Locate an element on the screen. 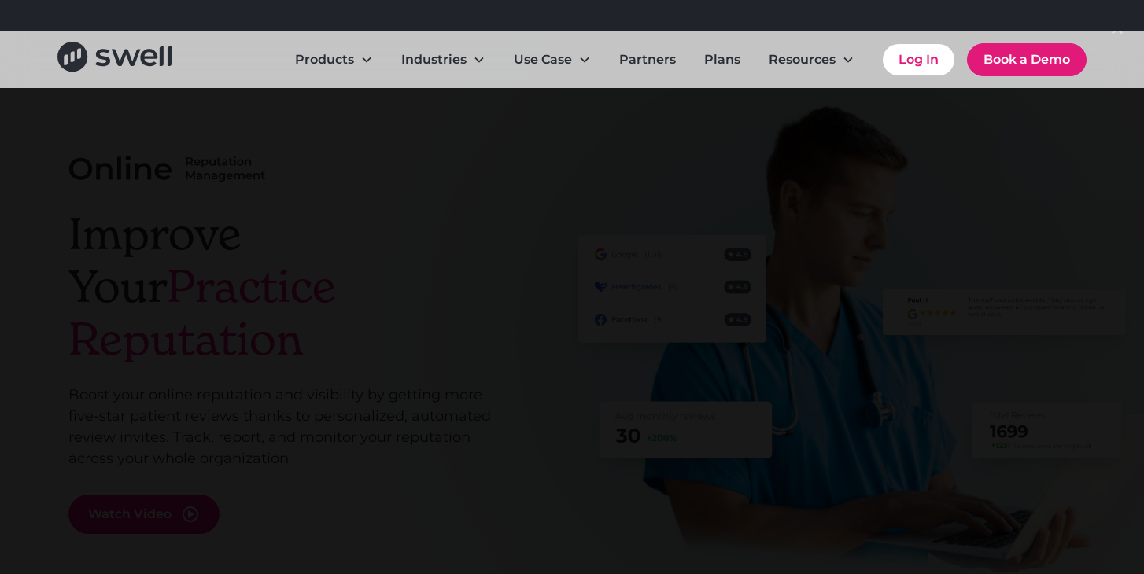  a: Partners is located at coordinates (648, 60).